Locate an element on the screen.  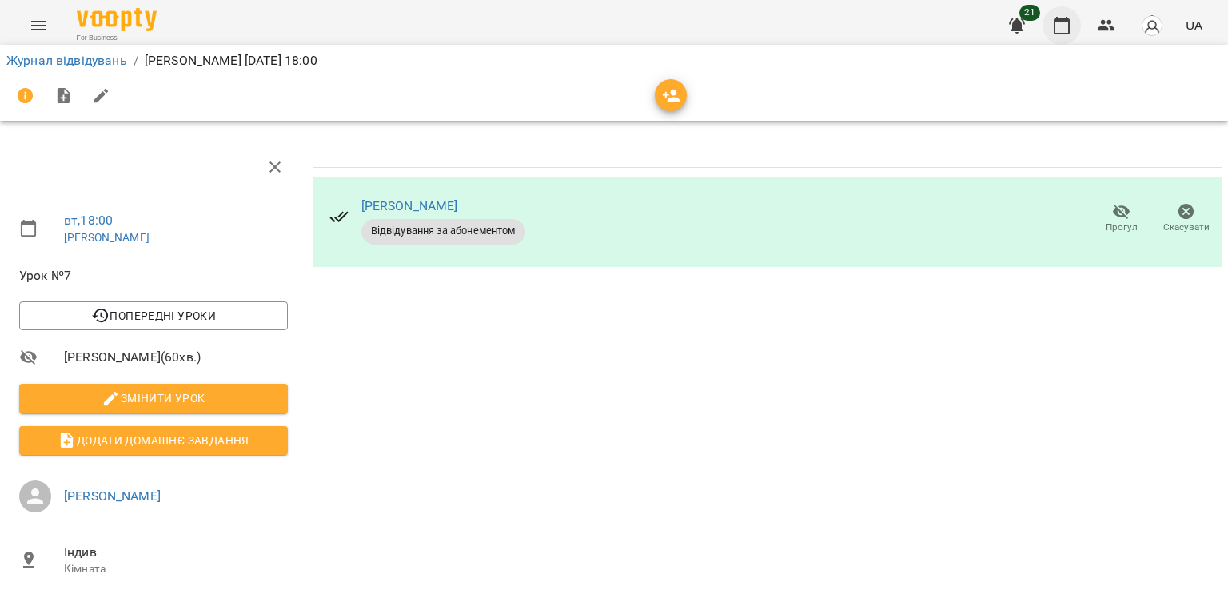
span: Попередні уроки is located at coordinates (154, 316).